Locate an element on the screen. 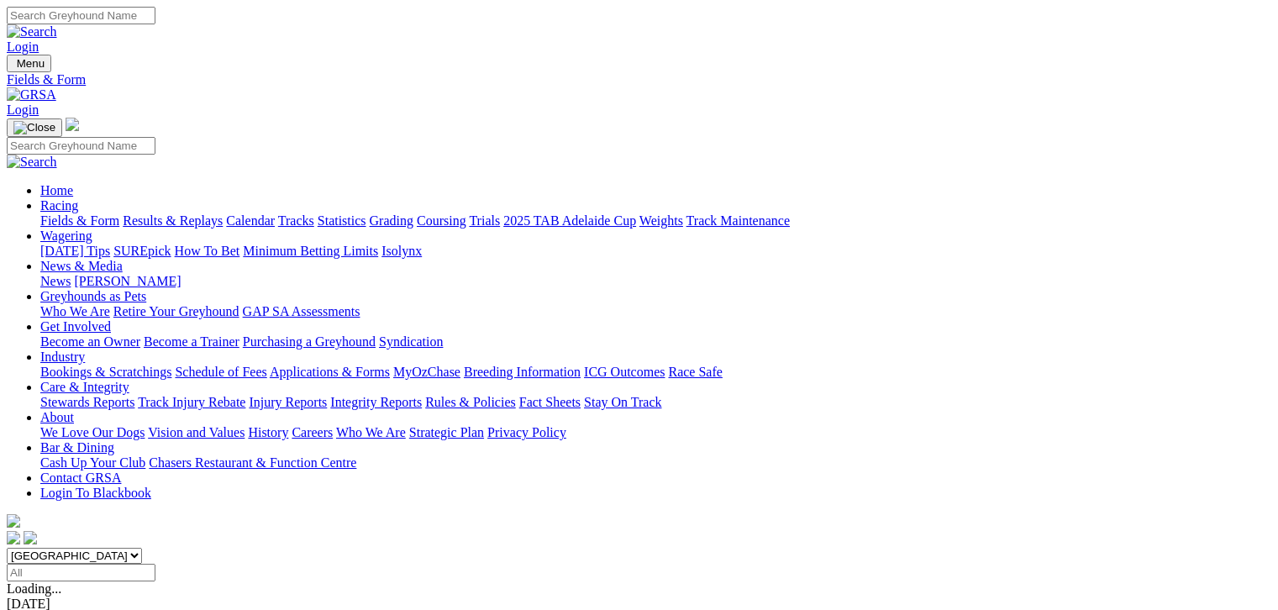  span: Menu is located at coordinates (30, 63).